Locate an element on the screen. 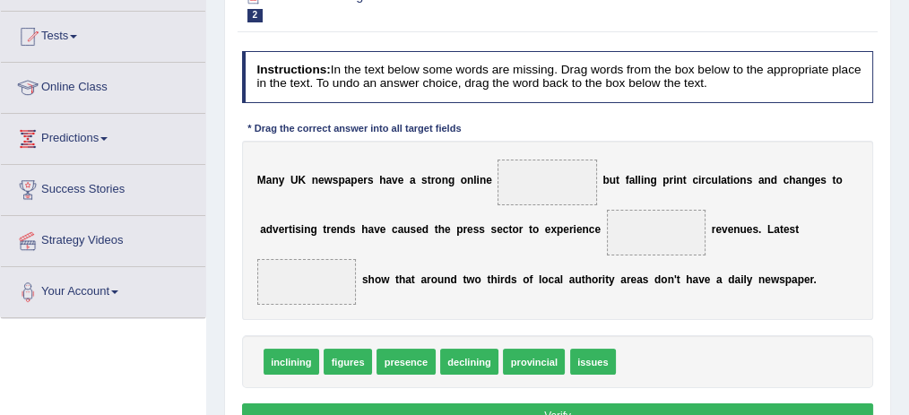  b: U is located at coordinates (294, 180).